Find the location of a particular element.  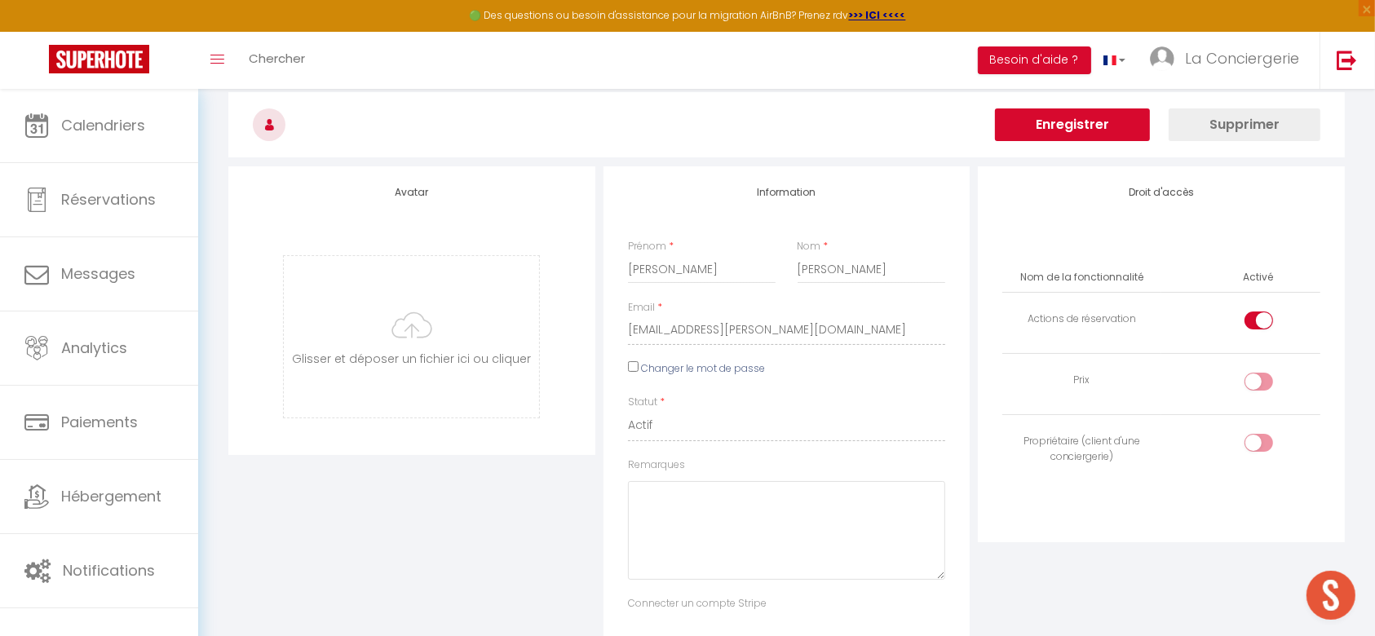

span: Paiements is located at coordinates (100, 422).